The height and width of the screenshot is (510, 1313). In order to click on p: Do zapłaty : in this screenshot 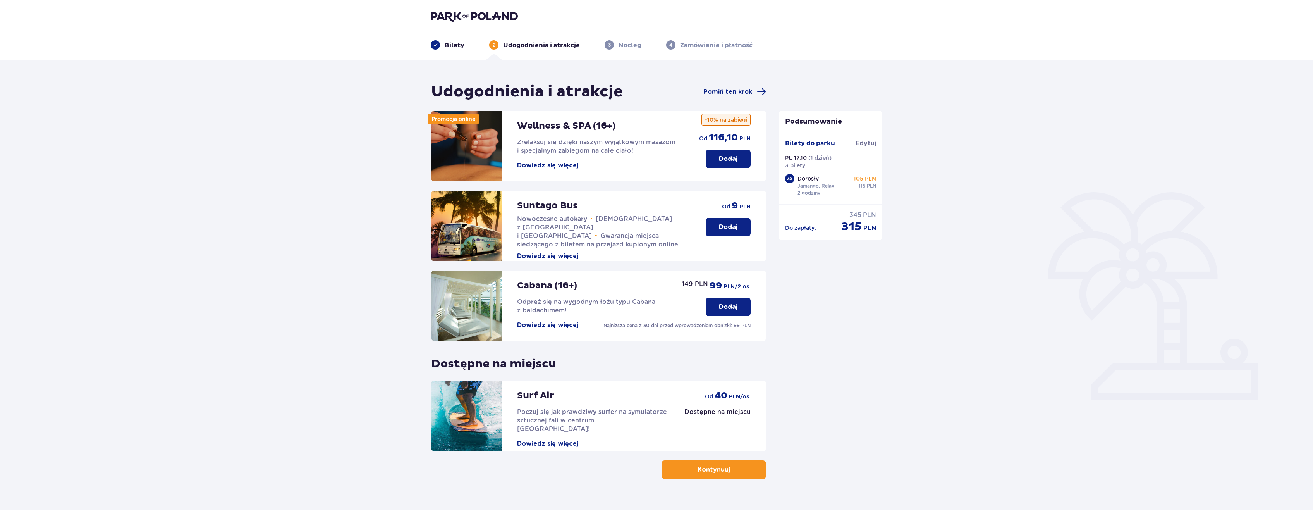, I will do `click(800, 228)`.